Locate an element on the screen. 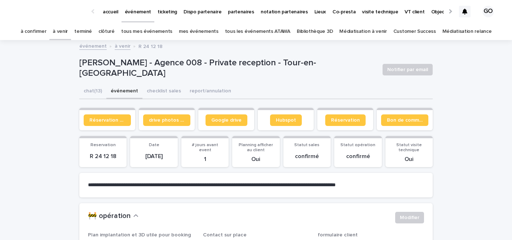  button: événement is located at coordinates (124, 92).